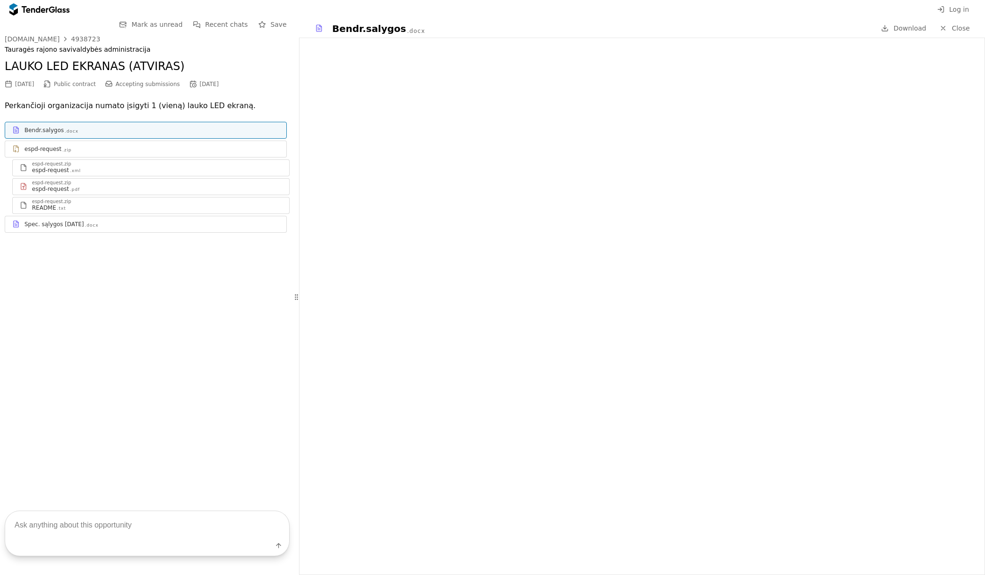  I want to click on span: Mark as unread, so click(157, 24).